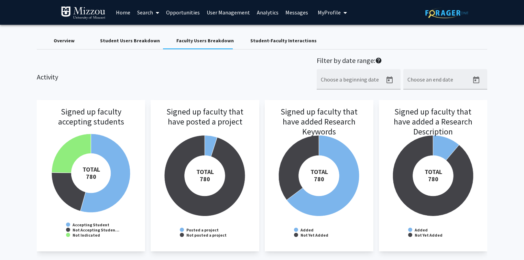 This screenshot has width=524, height=260. What do you see at coordinates (91, 225) in the screenshot?
I see `text: Accepting Student` at bounding box center [91, 225].